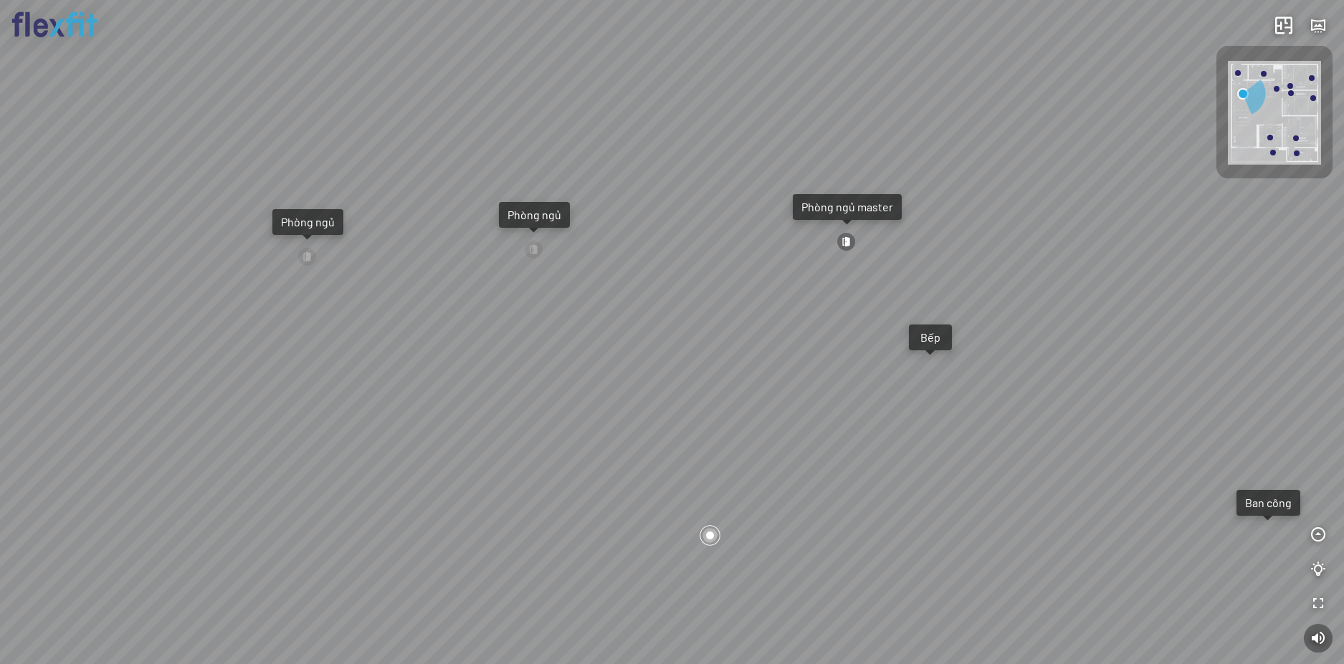  Describe the element at coordinates (54, 24) in the screenshot. I see `img: logo` at that location.